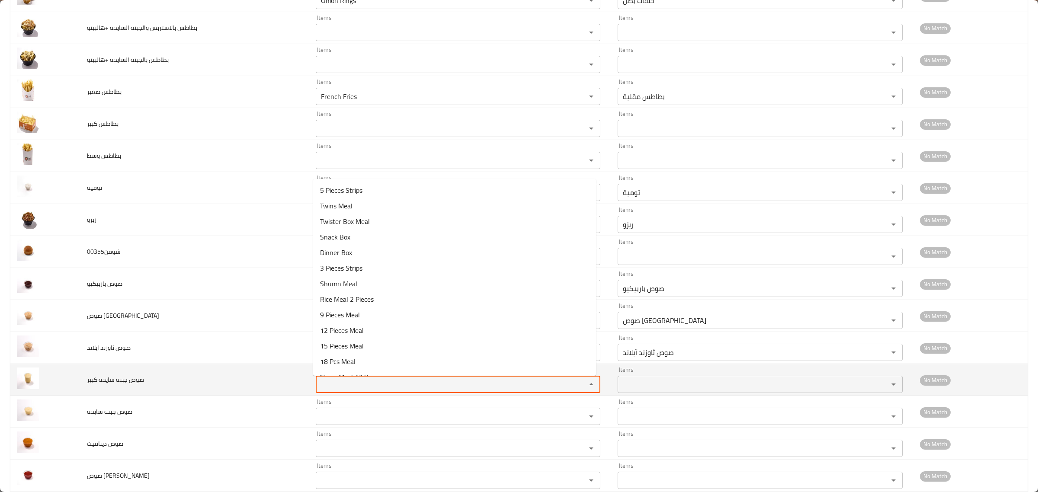 The height and width of the screenshot is (492, 1038). What do you see at coordinates (335, 237) in the screenshot?
I see `span: Snack Box` at bounding box center [335, 237].